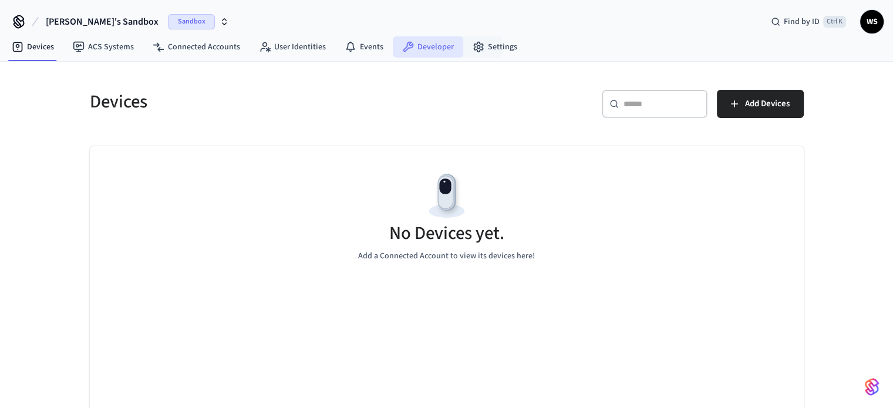  What do you see at coordinates (872, 387) in the screenshot?
I see `img: SeamLogoGradient.69752ec5.svg` at bounding box center [872, 387].